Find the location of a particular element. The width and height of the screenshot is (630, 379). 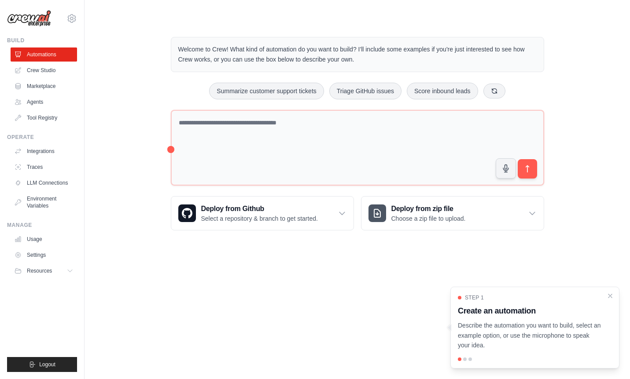

button: Logout is located at coordinates (42, 365).